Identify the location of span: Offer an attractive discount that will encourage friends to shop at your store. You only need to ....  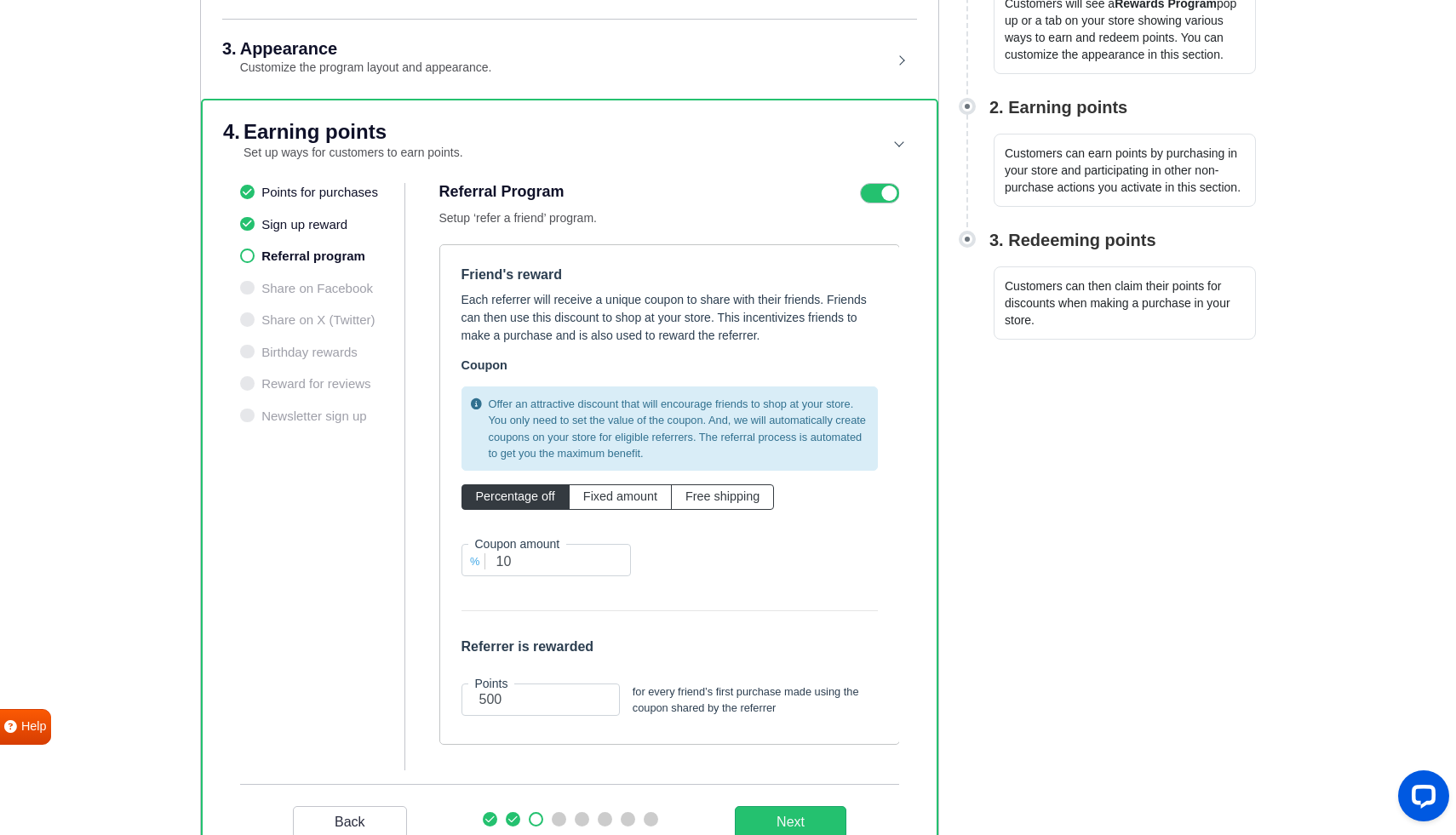
(679, 428).